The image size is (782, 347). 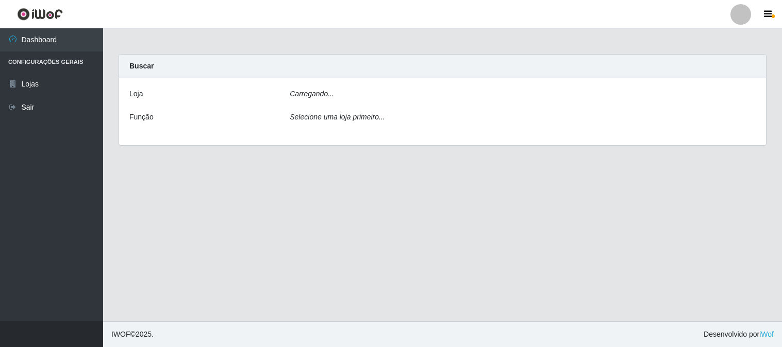 What do you see at coordinates (136, 94) in the screenshot?
I see `label: Loja` at bounding box center [136, 94].